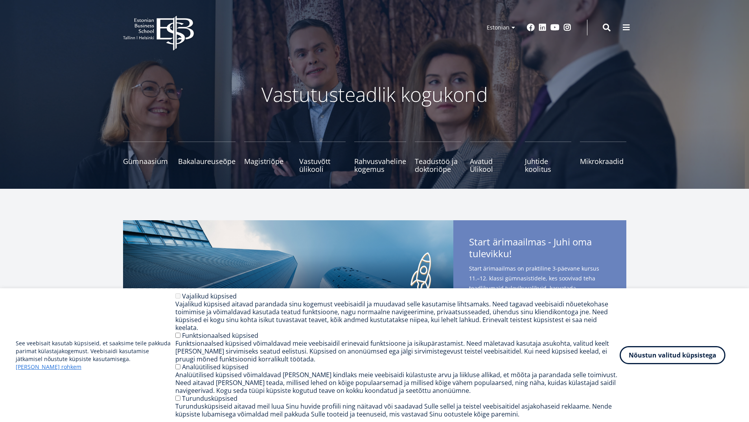 This screenshot has height=422, width=749. Describe the element at coordinates (322, 157) in the screenshot. I see `a: Vastuvõtt ülikooli` at that location.